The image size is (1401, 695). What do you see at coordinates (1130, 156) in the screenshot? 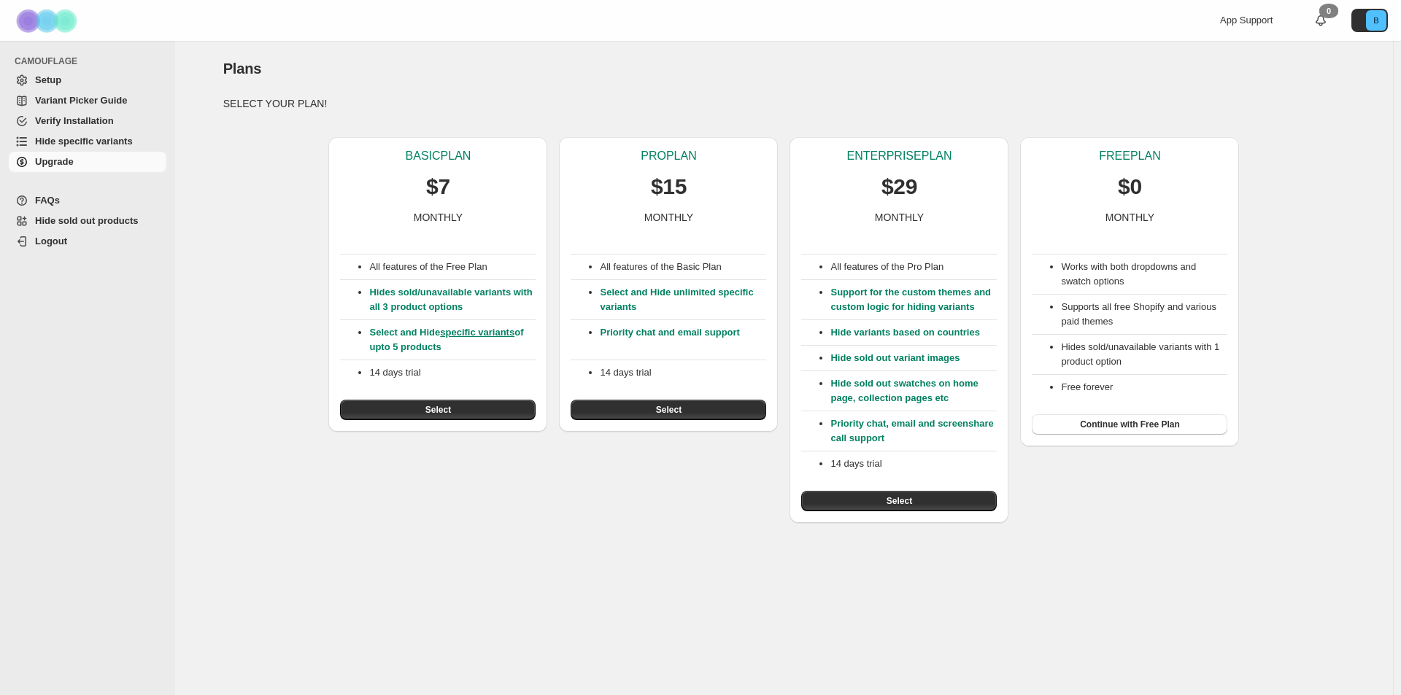
I see `p: FREE PLAN` at bounding box center [1130, 156].